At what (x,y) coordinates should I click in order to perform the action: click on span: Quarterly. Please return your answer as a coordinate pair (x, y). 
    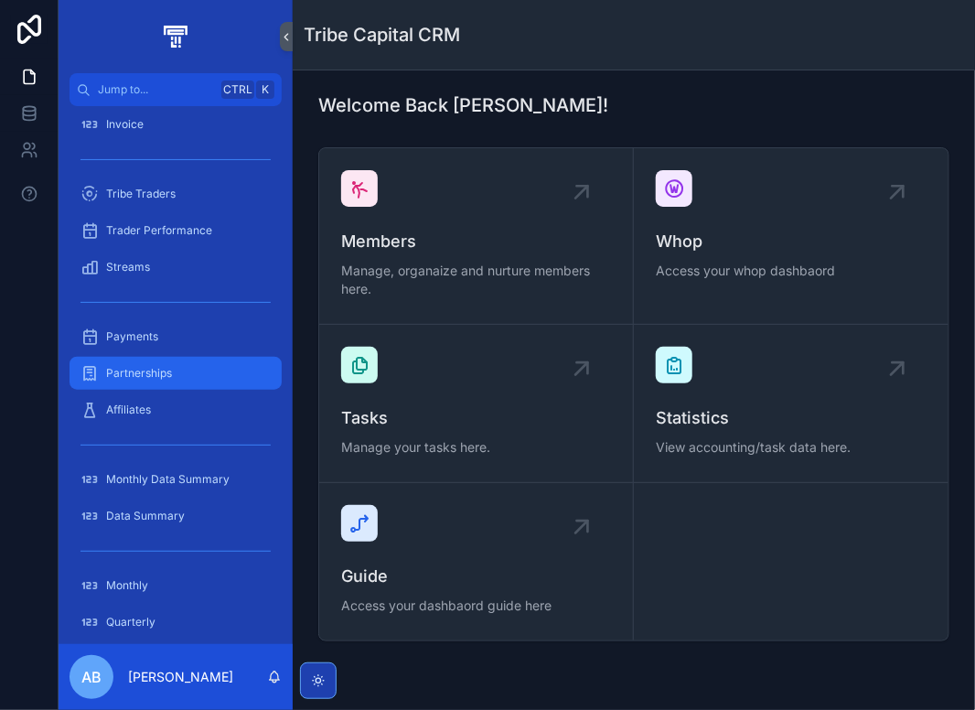
    Looking at the image, I should click on (131, 622).